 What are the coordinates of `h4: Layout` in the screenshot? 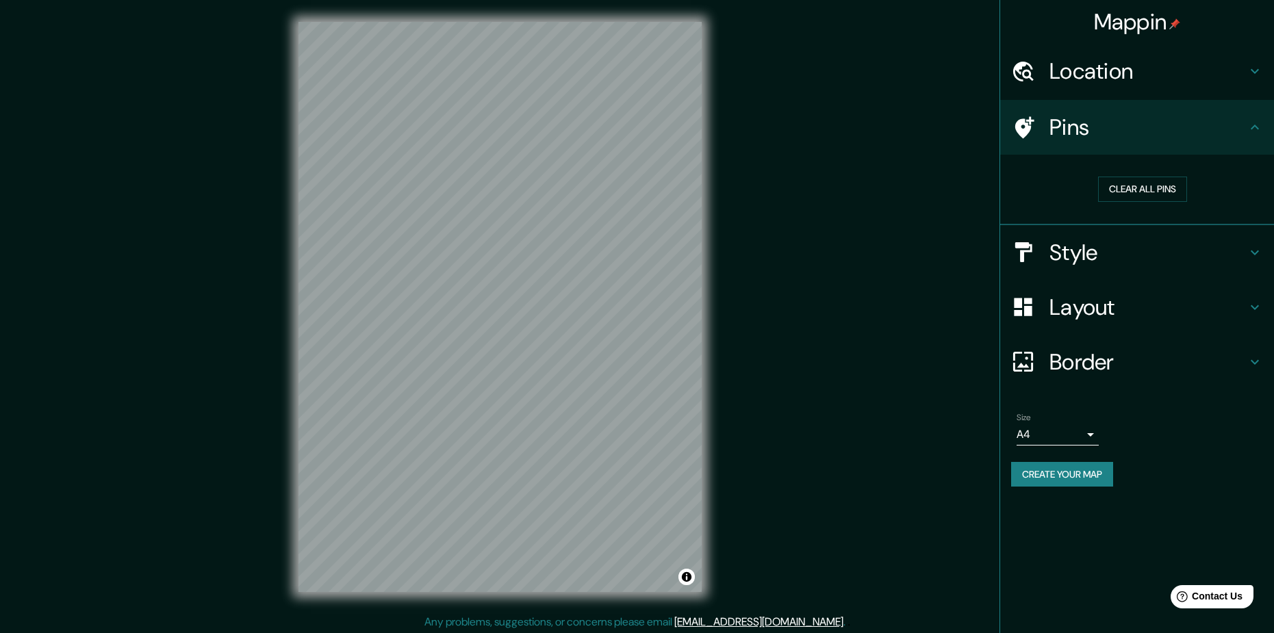 It's located at (1148, 307).